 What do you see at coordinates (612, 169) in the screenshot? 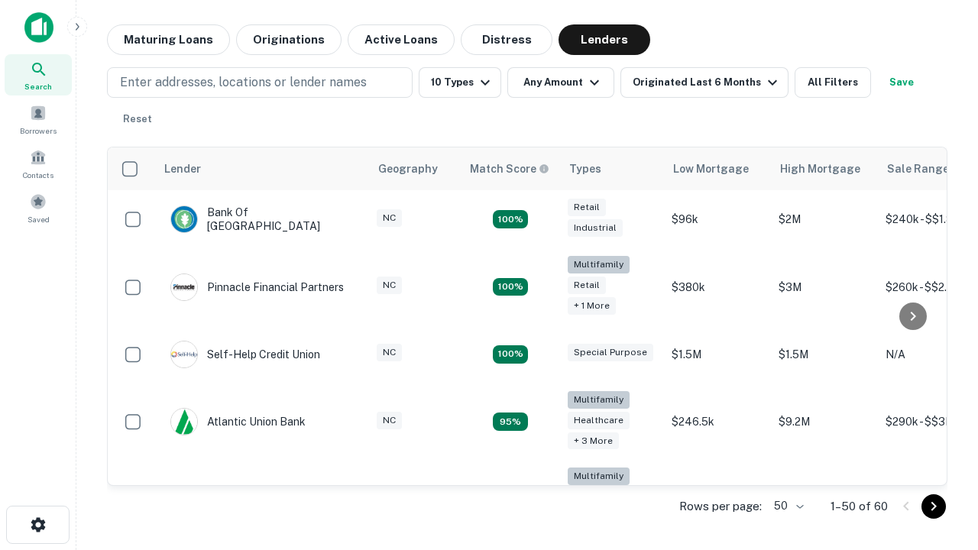
I see `th: Types` at bounding box center [612, 169].